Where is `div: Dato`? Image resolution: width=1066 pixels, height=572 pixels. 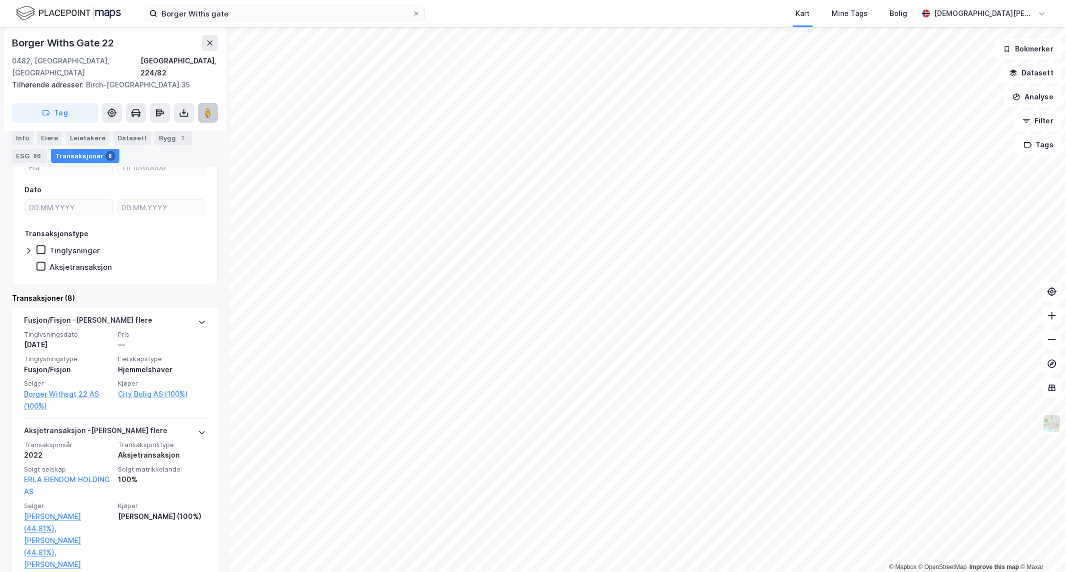
div: Dato is located at coordinates (33, 190).